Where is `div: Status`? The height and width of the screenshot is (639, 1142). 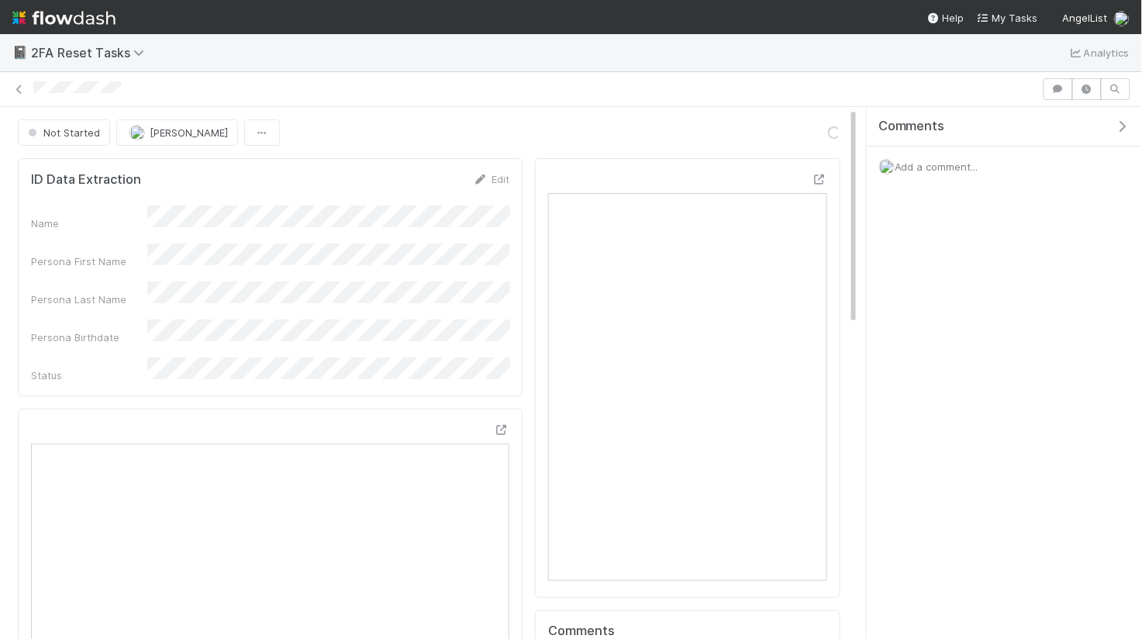
div: Status is located at coordinates (89, 375).